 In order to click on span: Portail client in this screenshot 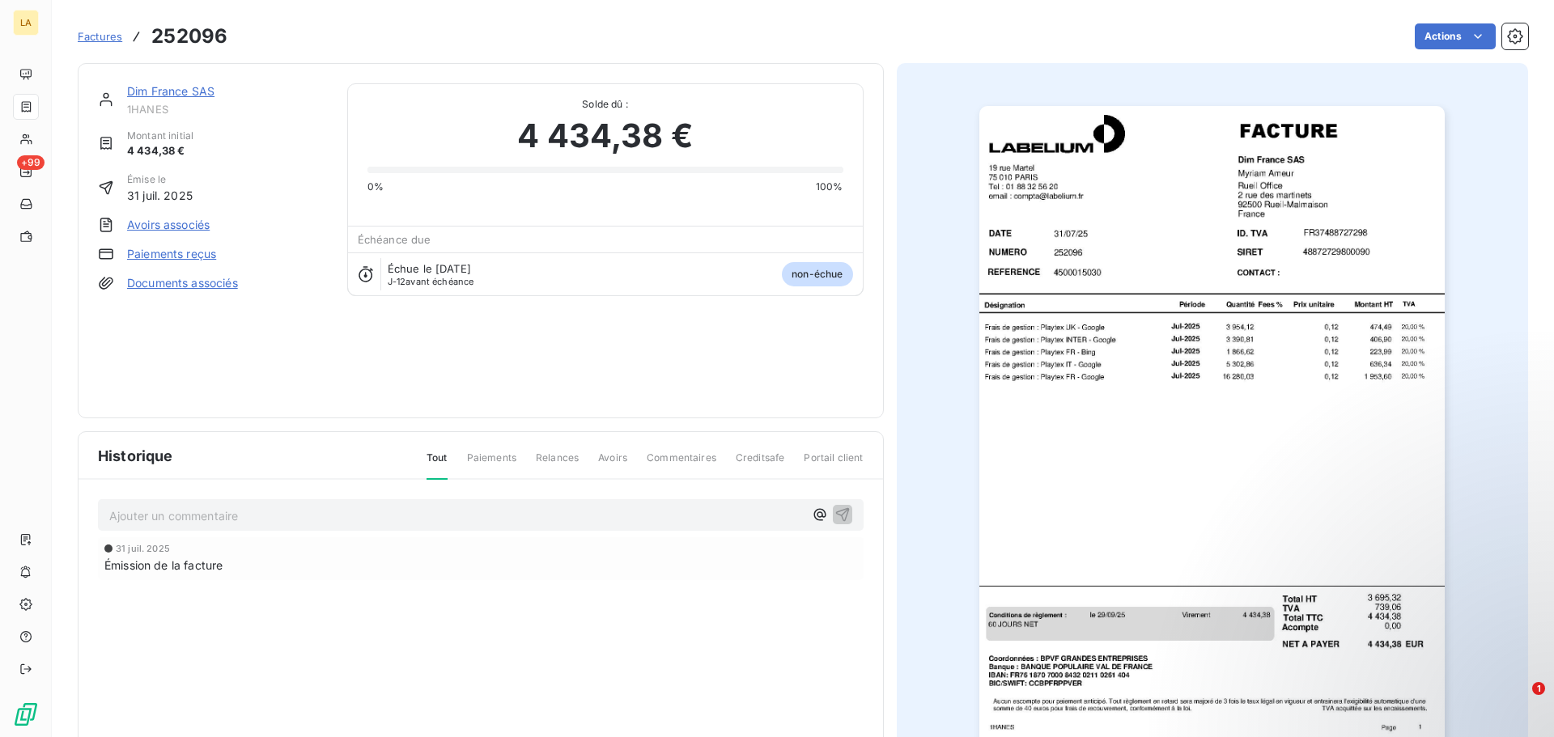, I will do `click(833, 465)`.